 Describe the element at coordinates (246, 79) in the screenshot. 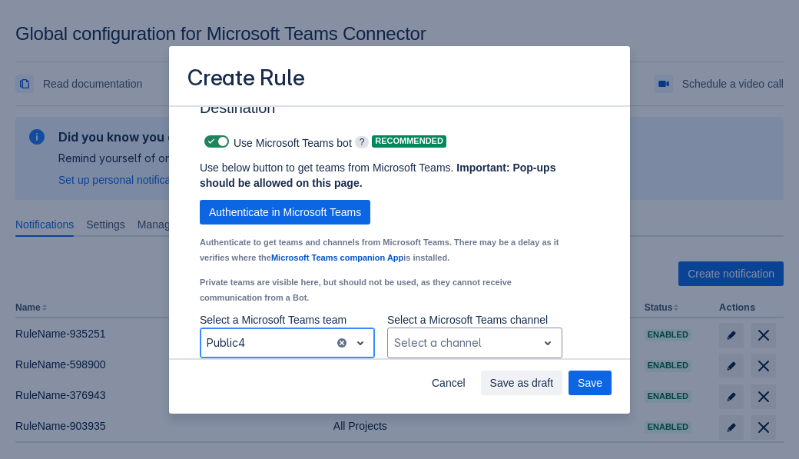

I see `h3: Create Rule` at that location.